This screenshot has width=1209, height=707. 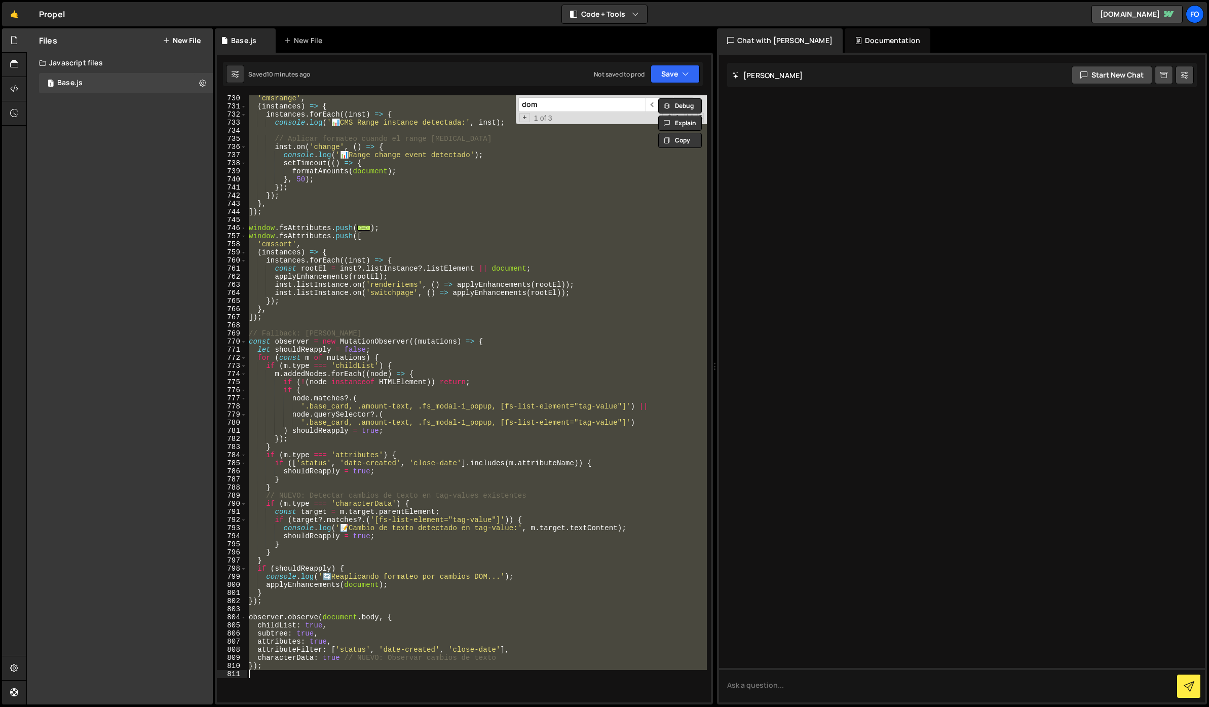 I want to click on div: Javascript files, so click(x=120, y=63).